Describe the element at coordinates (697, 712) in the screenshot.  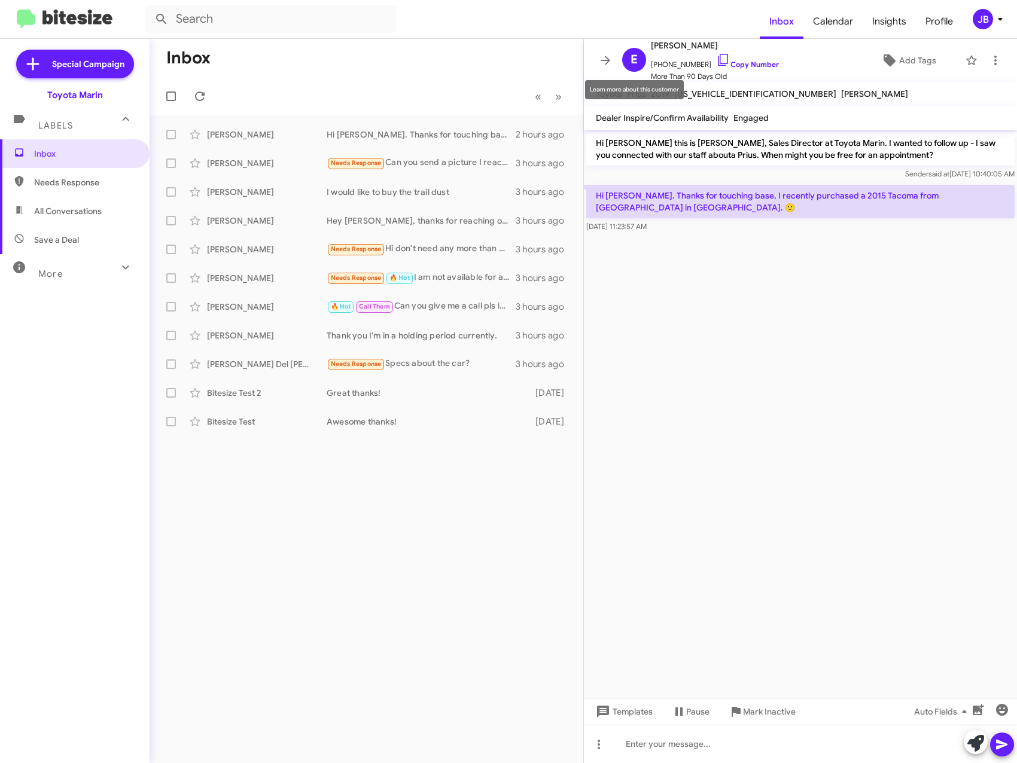
I see `span: Pause` at that location.